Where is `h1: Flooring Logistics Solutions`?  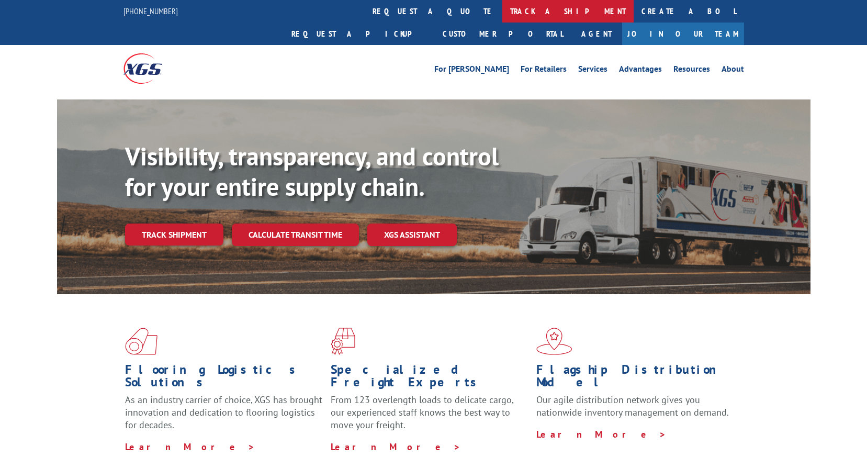
h1: Flooring Logistics Solutions is located at coordinates (224, 378).